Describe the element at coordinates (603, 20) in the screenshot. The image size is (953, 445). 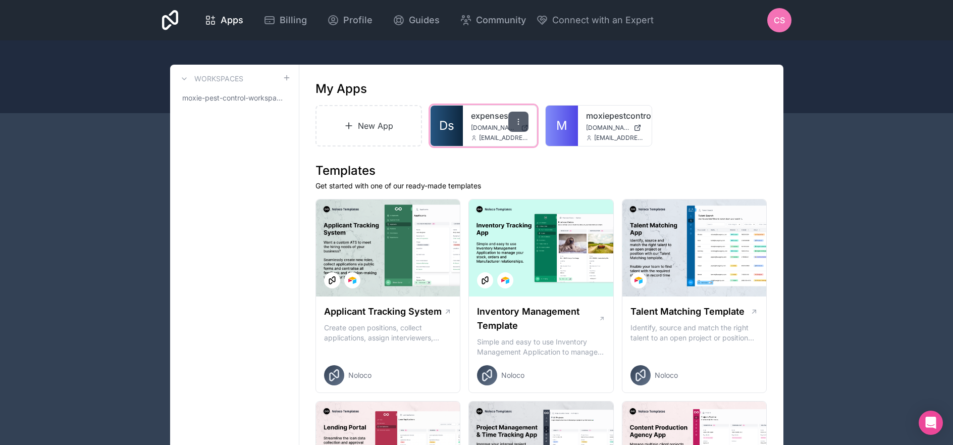
I see `span: Connect with an Expert` at that location.